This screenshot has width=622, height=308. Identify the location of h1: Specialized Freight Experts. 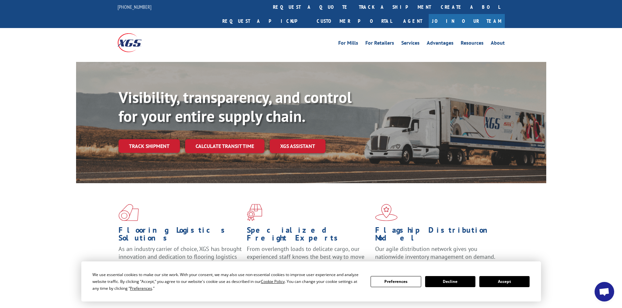
(308, 236).